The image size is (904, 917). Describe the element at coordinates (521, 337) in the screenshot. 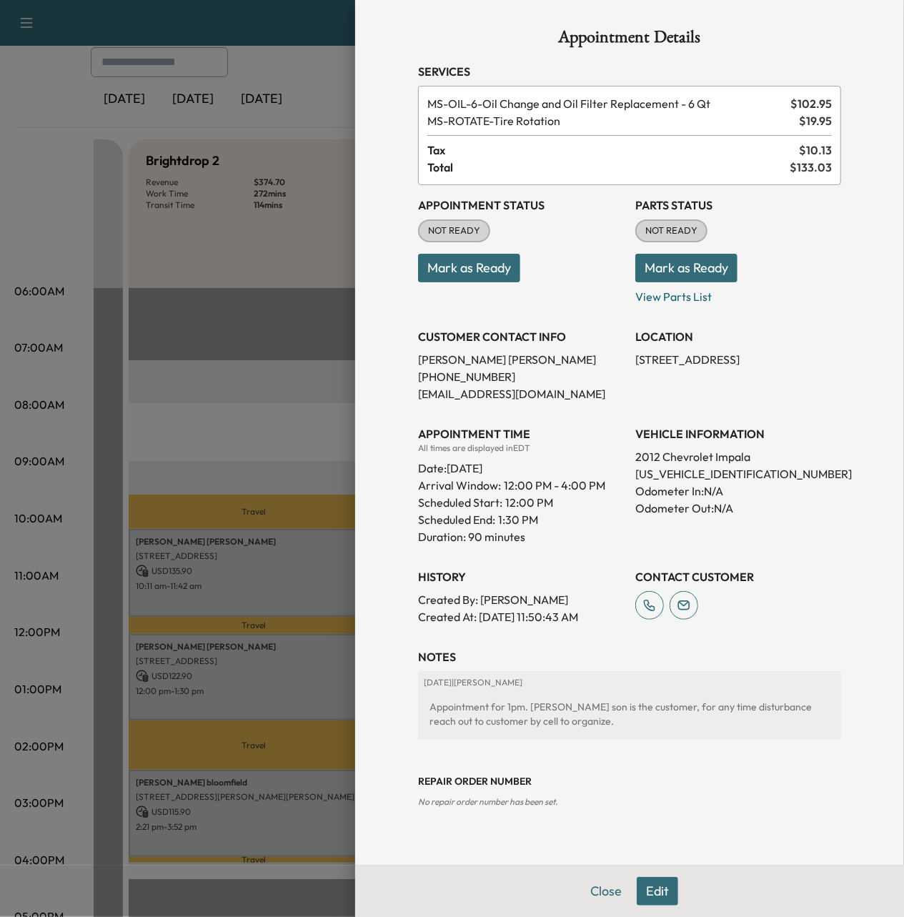

I see `h3: CUSTOMER CONTACT INFO` at that location.